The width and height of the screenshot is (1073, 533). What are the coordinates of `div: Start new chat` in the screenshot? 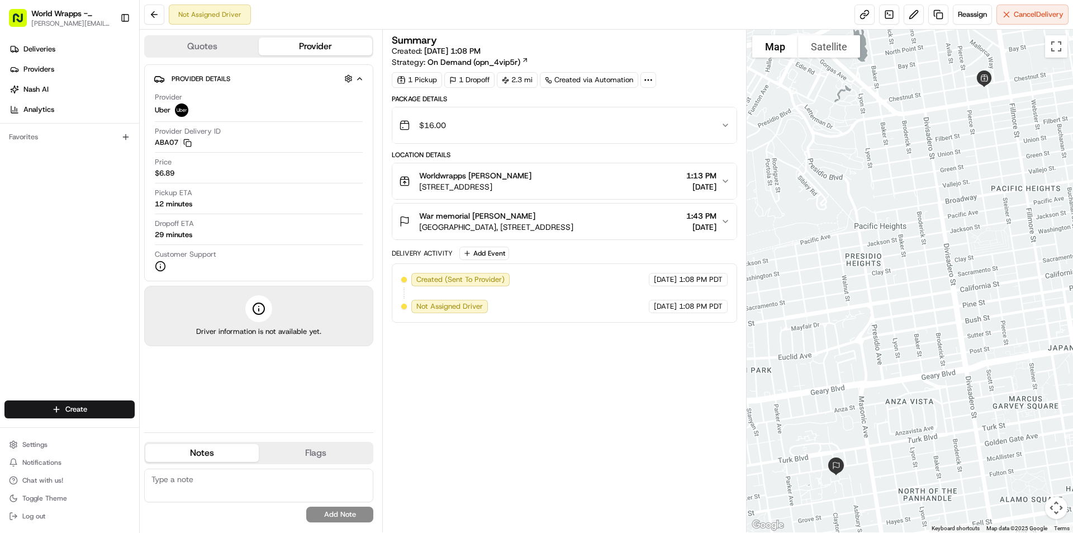 It's located at (111, 112).